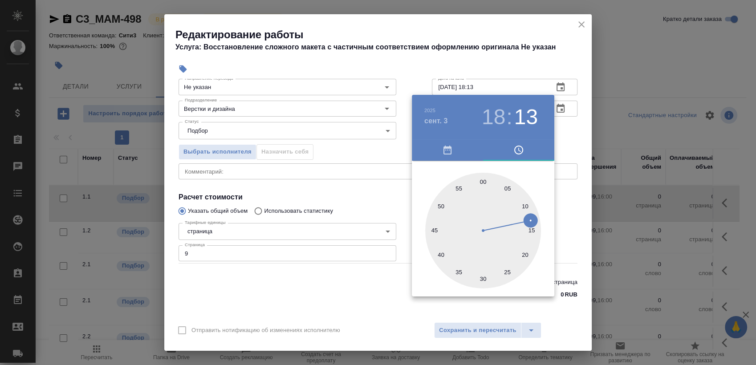 Image resolution: width=756 pixels, height=365 pixels. I want to click on h3: 18, so click(494, 117).